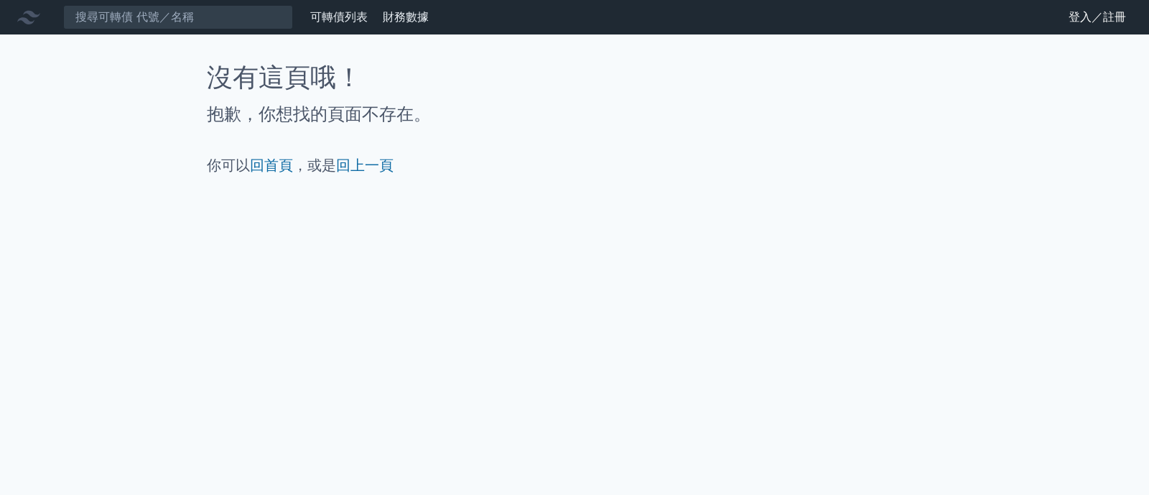 This screenshot has height=495, width=1149. Describe the element at coordinates (272, 165) in the screenshot. I see `a: 回首頁` at that location.